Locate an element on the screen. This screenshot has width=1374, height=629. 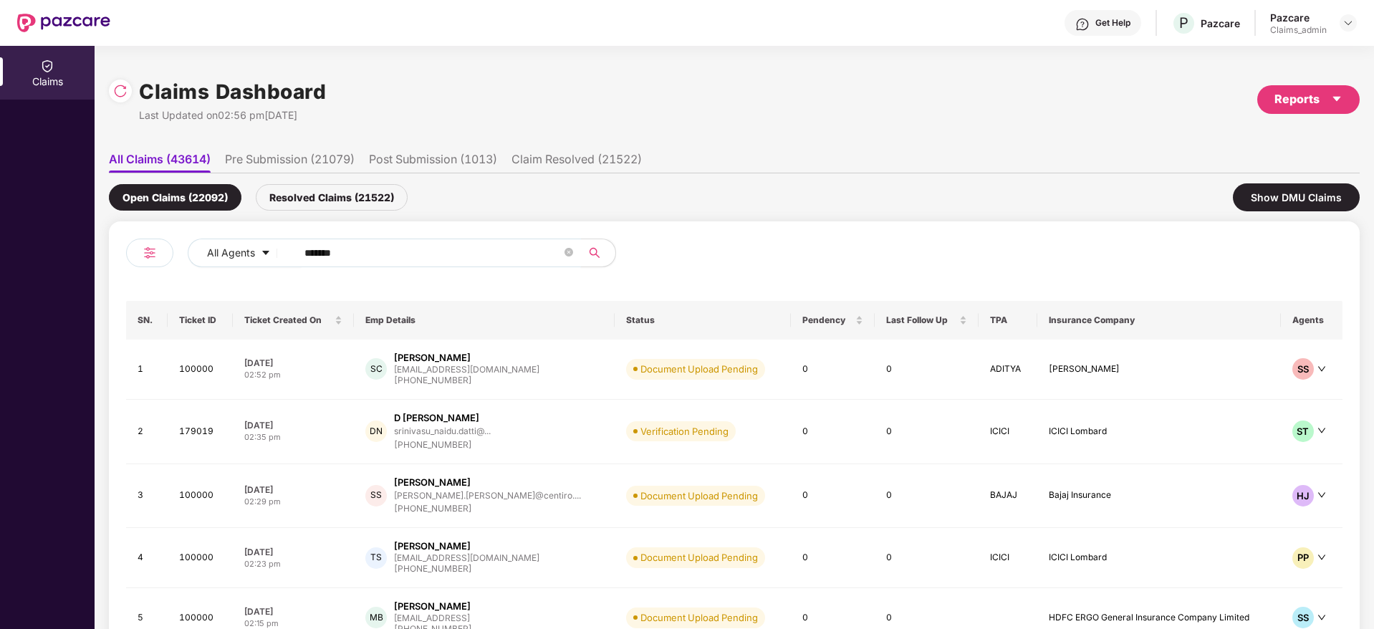
div: srinivasu_naidu.datti@... is located at coordinates (442, 431).